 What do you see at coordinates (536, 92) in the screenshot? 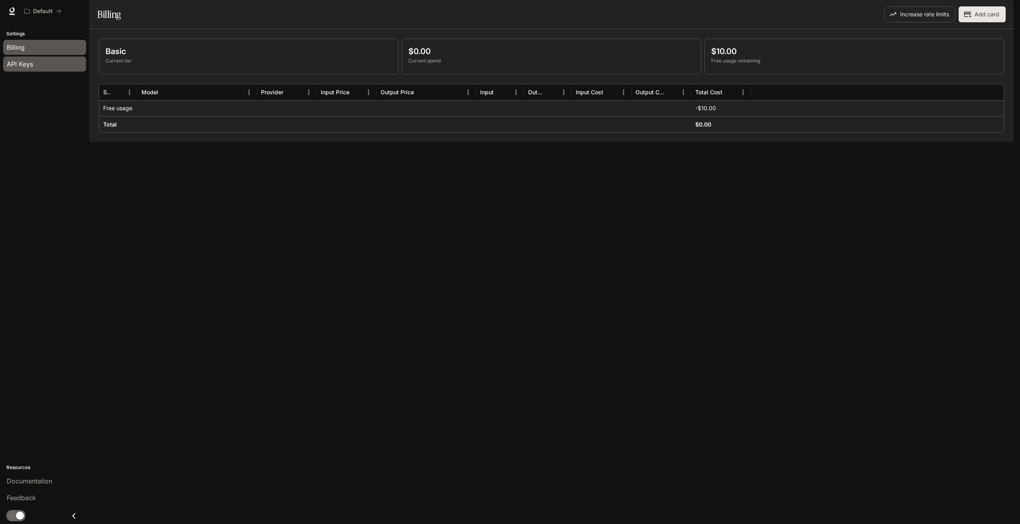
I see `div: Output` at bounding box center [536, 92].